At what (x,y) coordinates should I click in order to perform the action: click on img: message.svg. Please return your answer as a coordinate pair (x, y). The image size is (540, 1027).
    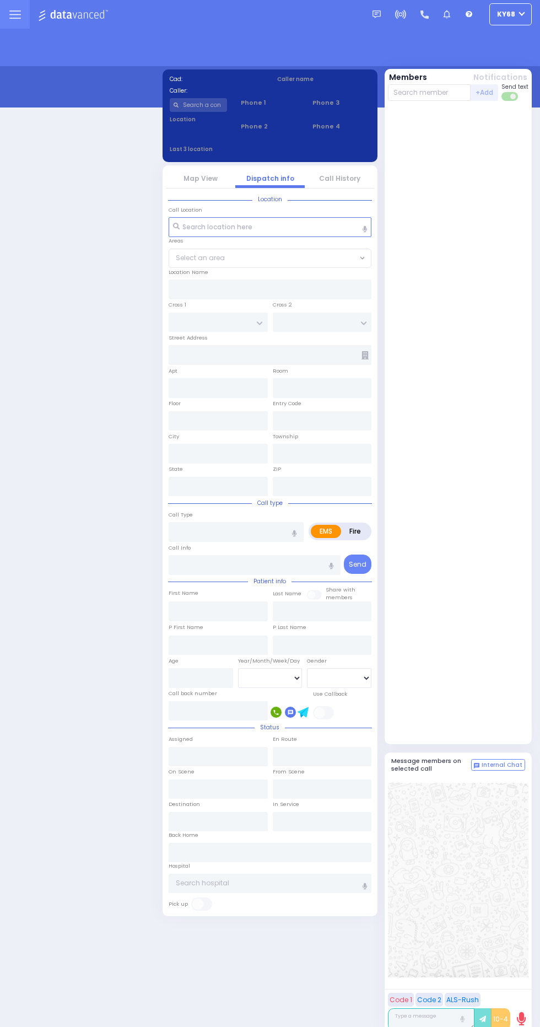
    Looking at the image, I should click on (377, 14).